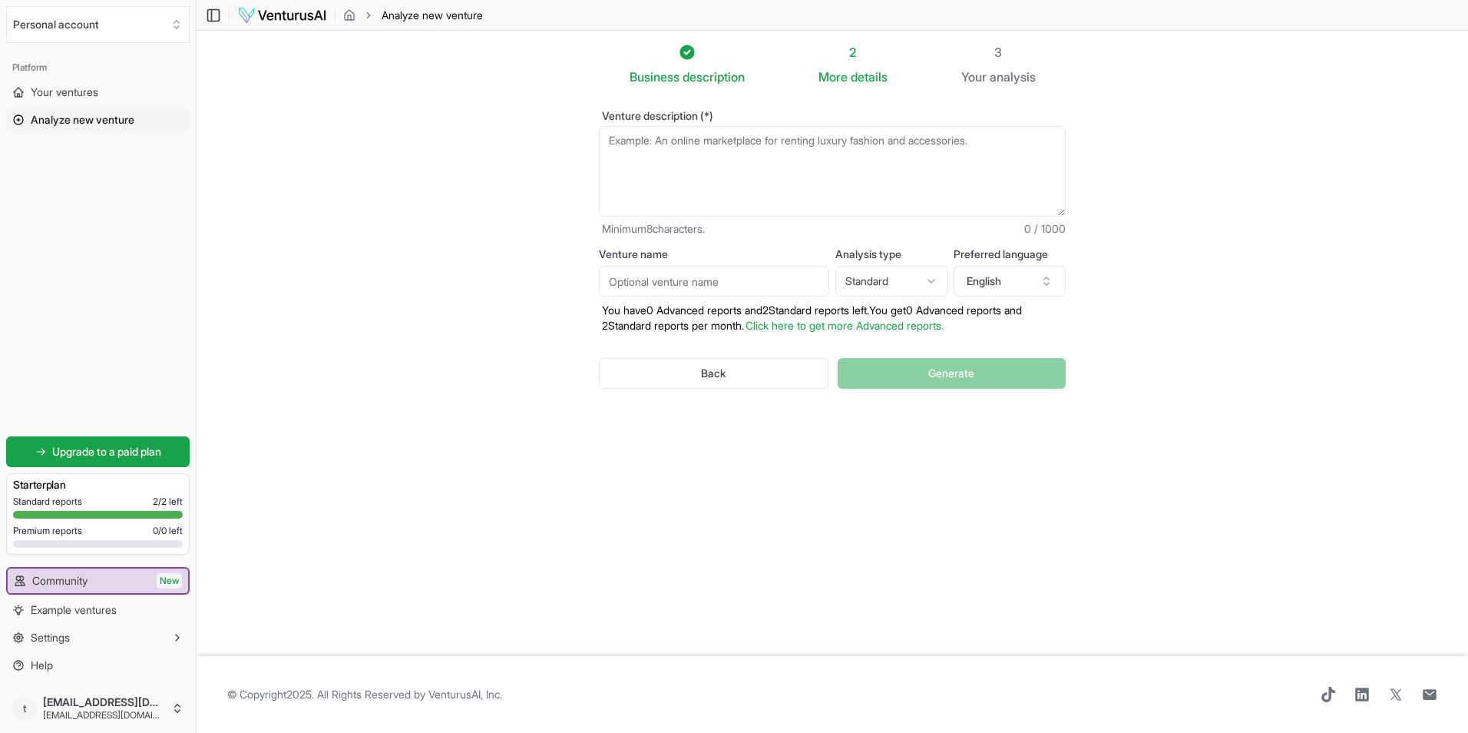 Image resolution: width=1468 pixels, height=733 pixels. I want to click on label: Preferred language, so click(1010, 254).